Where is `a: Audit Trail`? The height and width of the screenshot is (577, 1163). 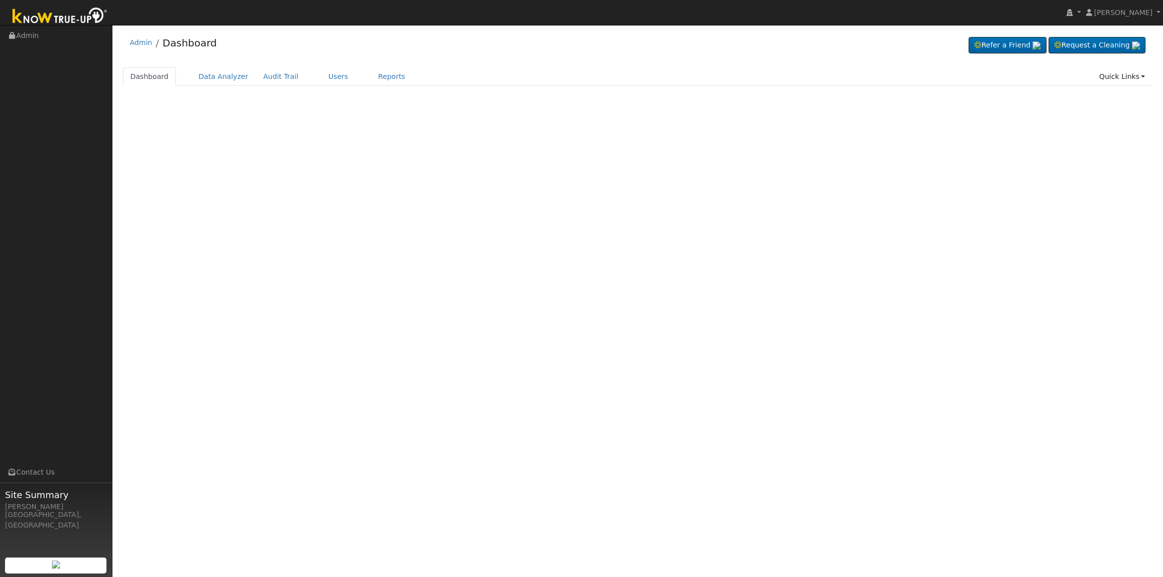
a: Audit Trail is located at coordinates (281, 76).